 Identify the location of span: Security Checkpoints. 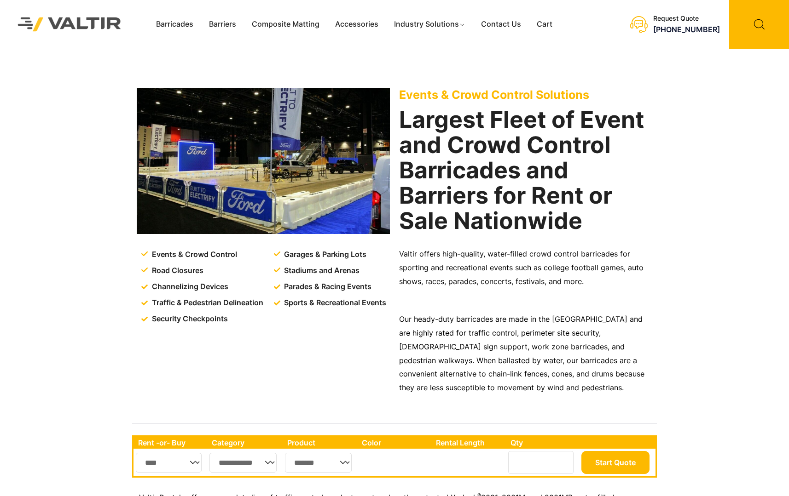
(189, 319).